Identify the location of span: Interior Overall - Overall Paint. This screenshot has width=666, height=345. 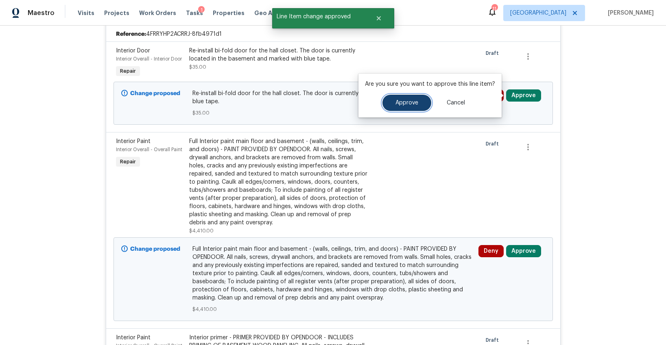
(149, 150).